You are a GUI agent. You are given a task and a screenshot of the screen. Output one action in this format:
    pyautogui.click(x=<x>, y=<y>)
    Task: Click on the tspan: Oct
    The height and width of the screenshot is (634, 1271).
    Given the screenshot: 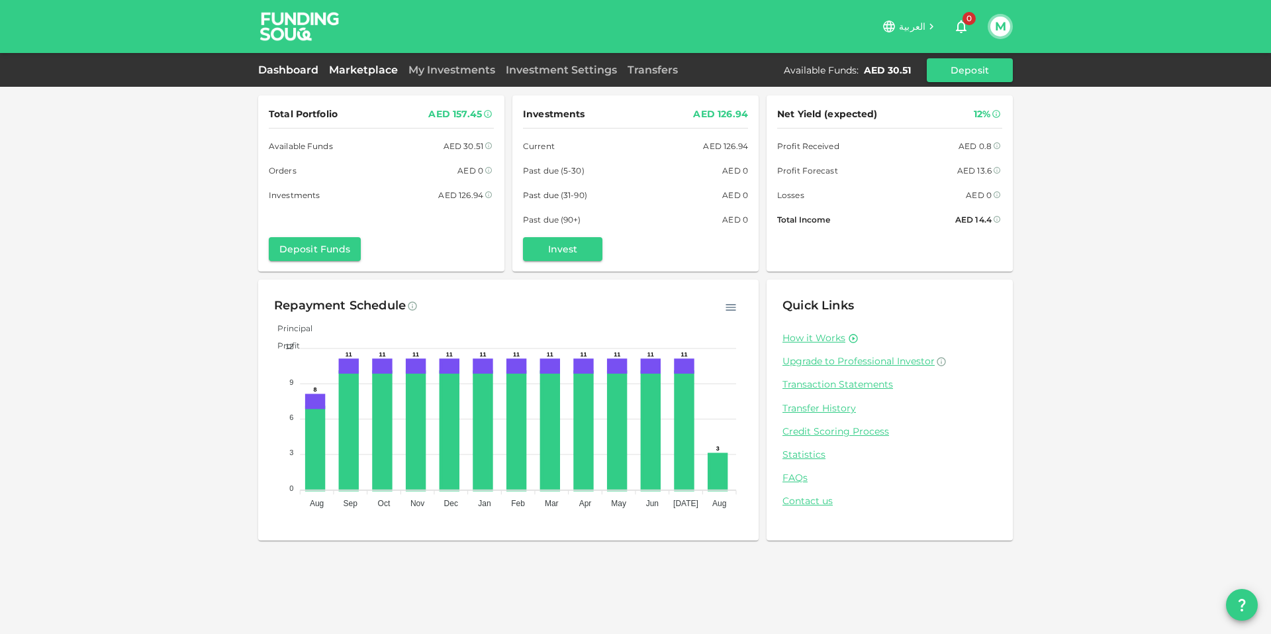 What is the action you would take?
    pyautogui.click(x=384, y=503)
    